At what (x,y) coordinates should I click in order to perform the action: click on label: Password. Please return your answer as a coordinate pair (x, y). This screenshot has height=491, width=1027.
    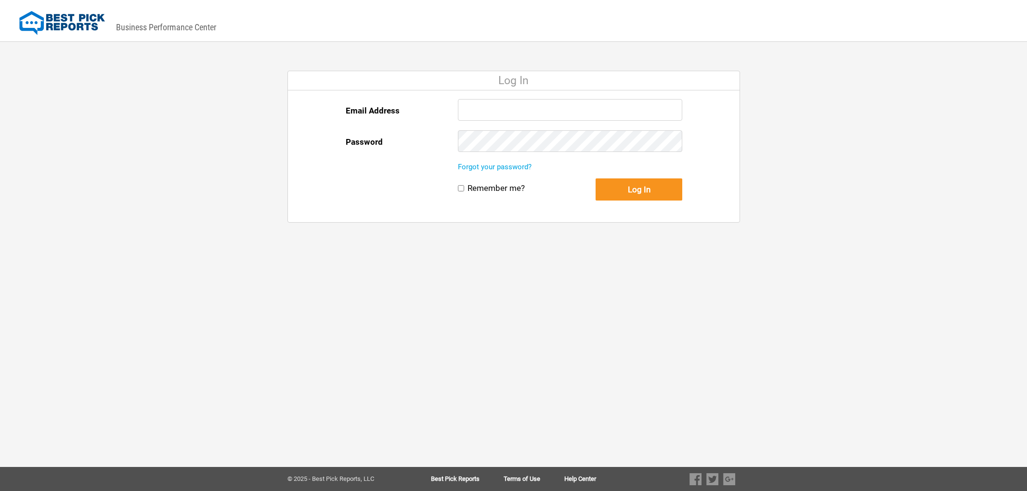
    Looking at the image, I should click on (364, 142).